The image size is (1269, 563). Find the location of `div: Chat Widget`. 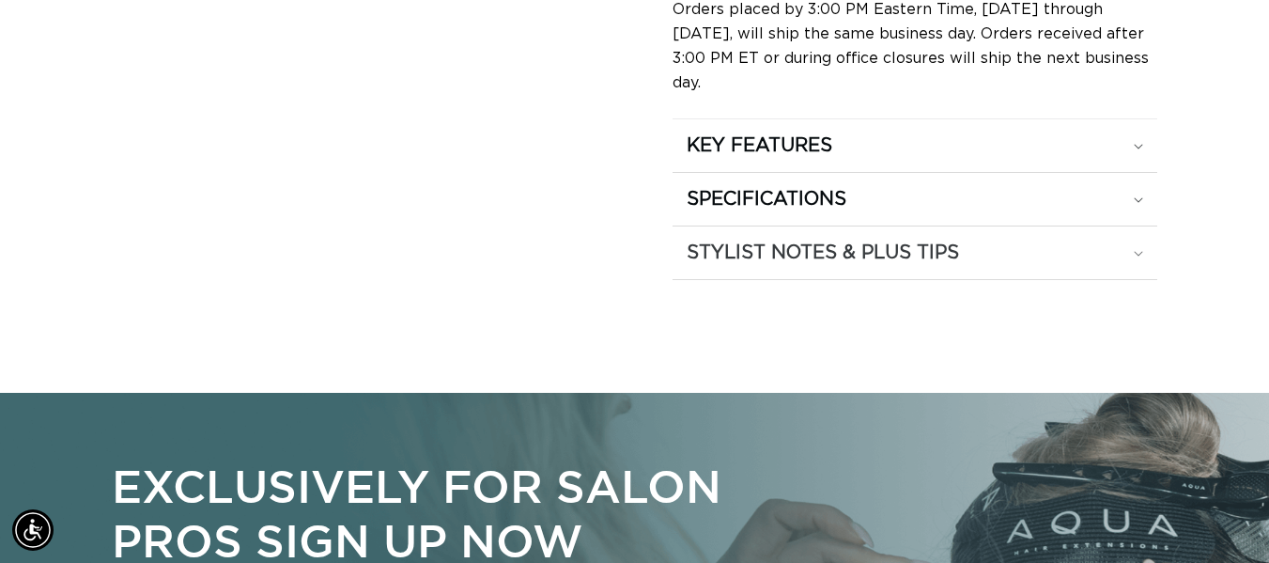

div: Chat Widget is located at coordinates (1222, 518).